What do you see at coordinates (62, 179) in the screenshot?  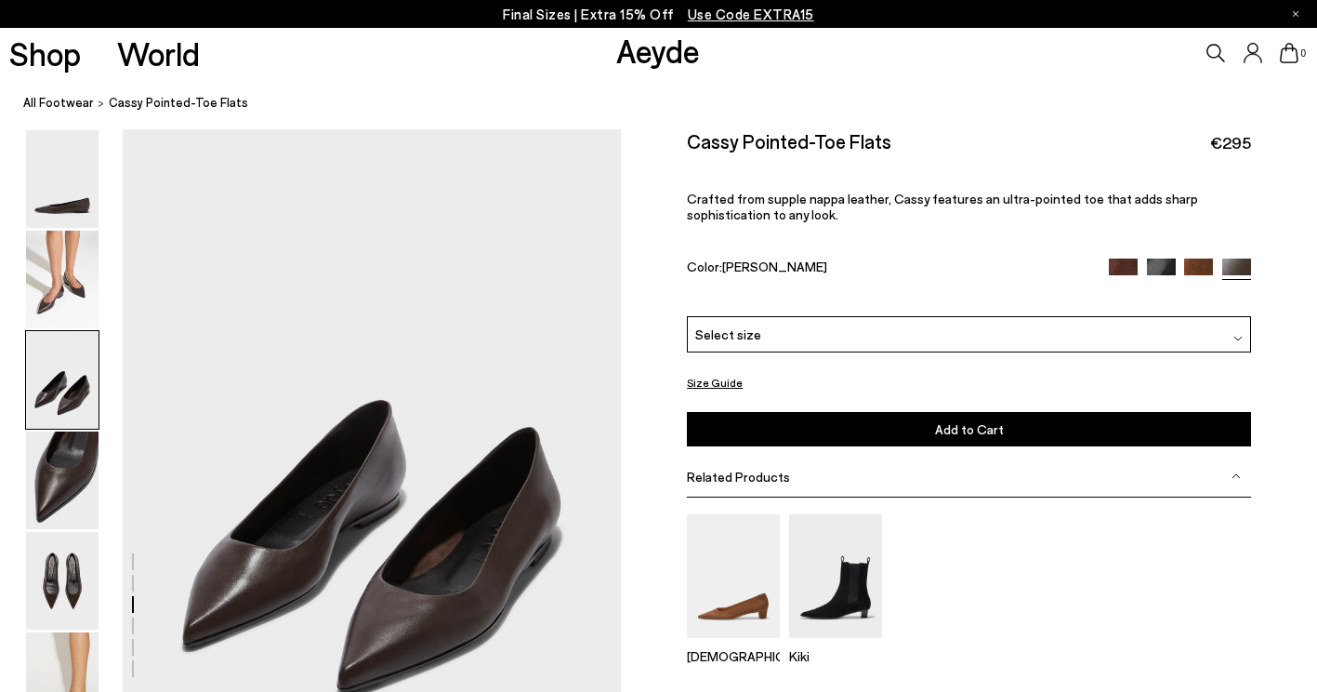 I see `img: Cassy Pointed-Toe Flats - Image 1` at bounding box center [62, 179].